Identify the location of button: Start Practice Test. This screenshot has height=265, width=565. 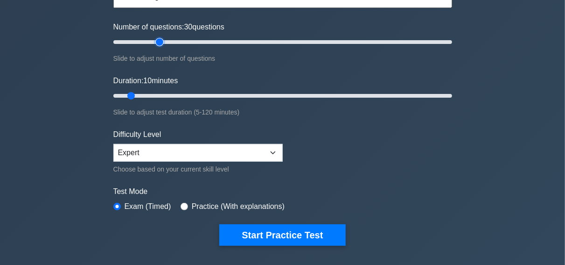
(283, 235).